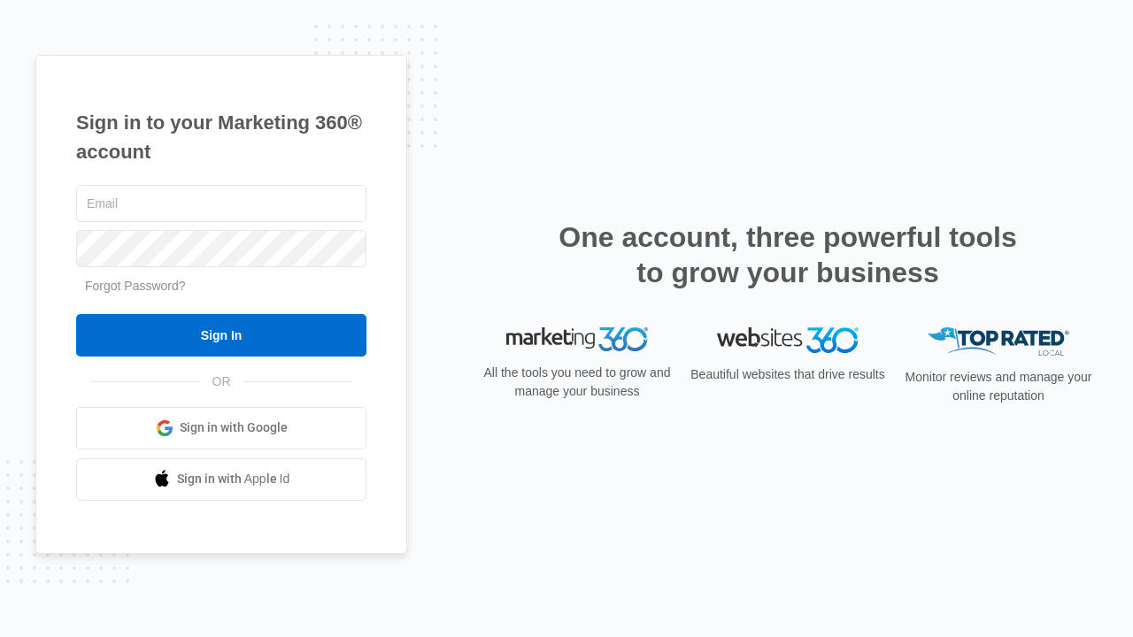 The image size is (1133, 637). I want to click on p: All the tools you need to grow and manage your business, so click(577, 382).